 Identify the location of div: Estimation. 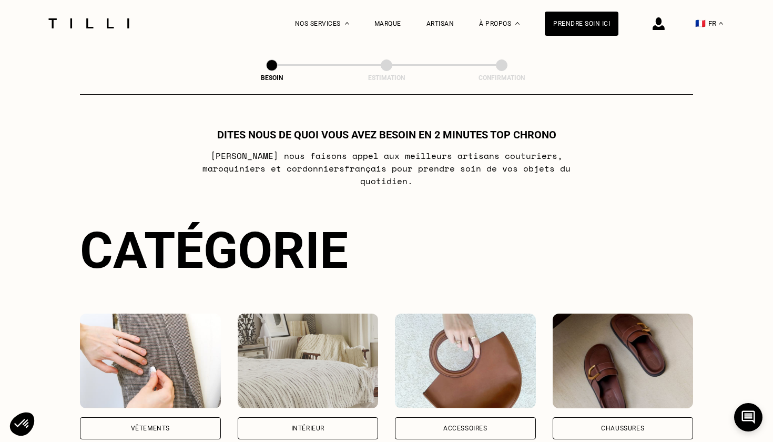
(387, 78).